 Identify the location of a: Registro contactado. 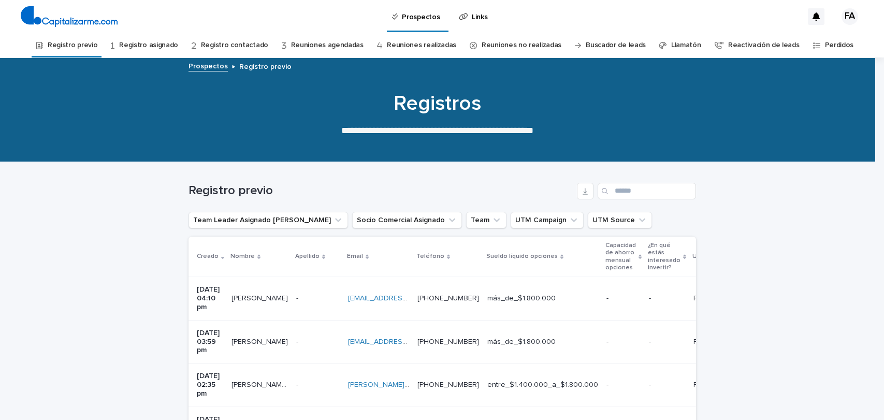
(235, 45).